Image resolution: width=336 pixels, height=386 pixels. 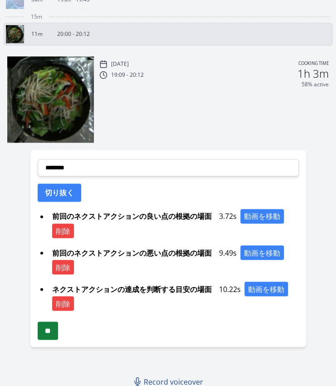 I want to click on p: 11m, so click(x=37, y=34).